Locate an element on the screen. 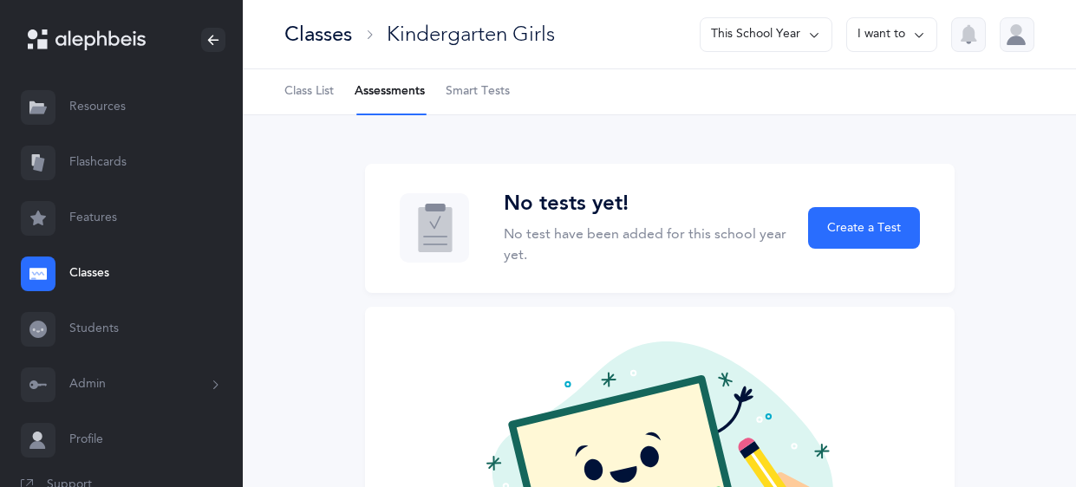  button: Create a Test is located at coordinates (864, 228).